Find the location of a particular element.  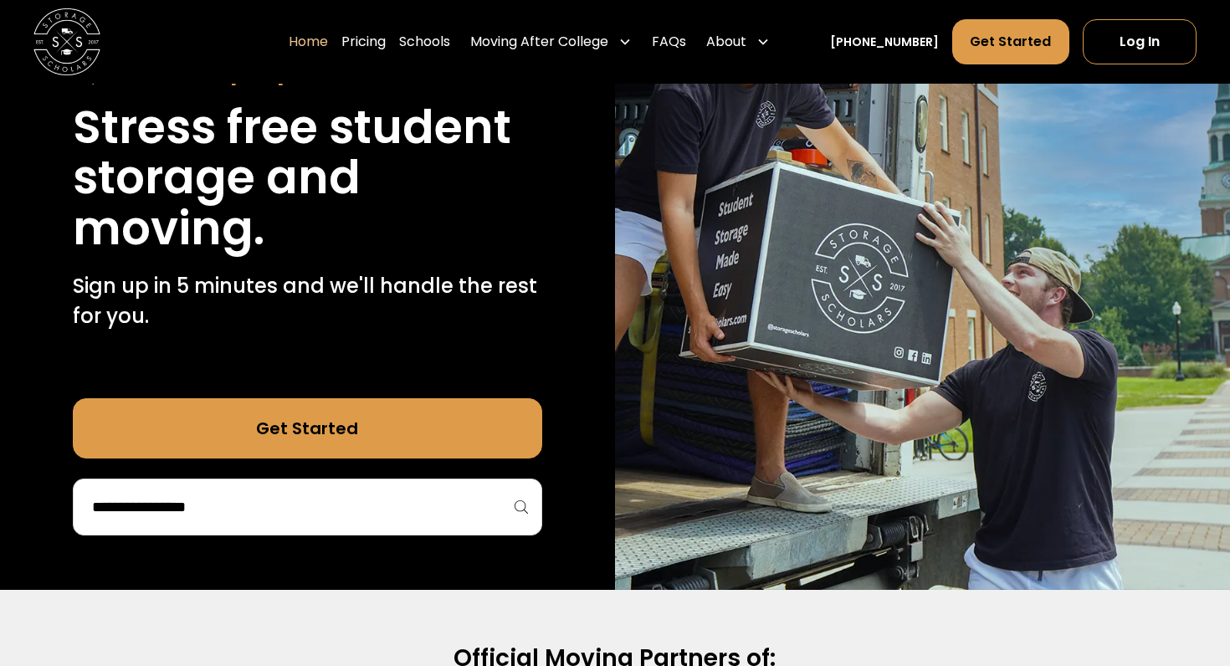

a: Pricing is located at coordinates (363, 42).